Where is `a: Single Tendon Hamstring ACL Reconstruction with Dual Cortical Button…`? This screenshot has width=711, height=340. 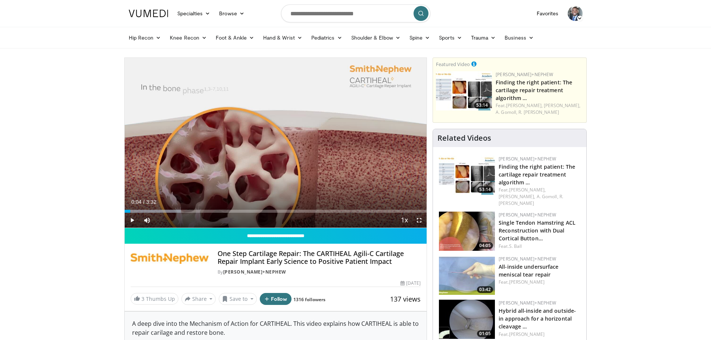 a: Single Tendon Hamstring ACL Reconstruction with Dual Cortical Button… is located at coordinates (537, 230).